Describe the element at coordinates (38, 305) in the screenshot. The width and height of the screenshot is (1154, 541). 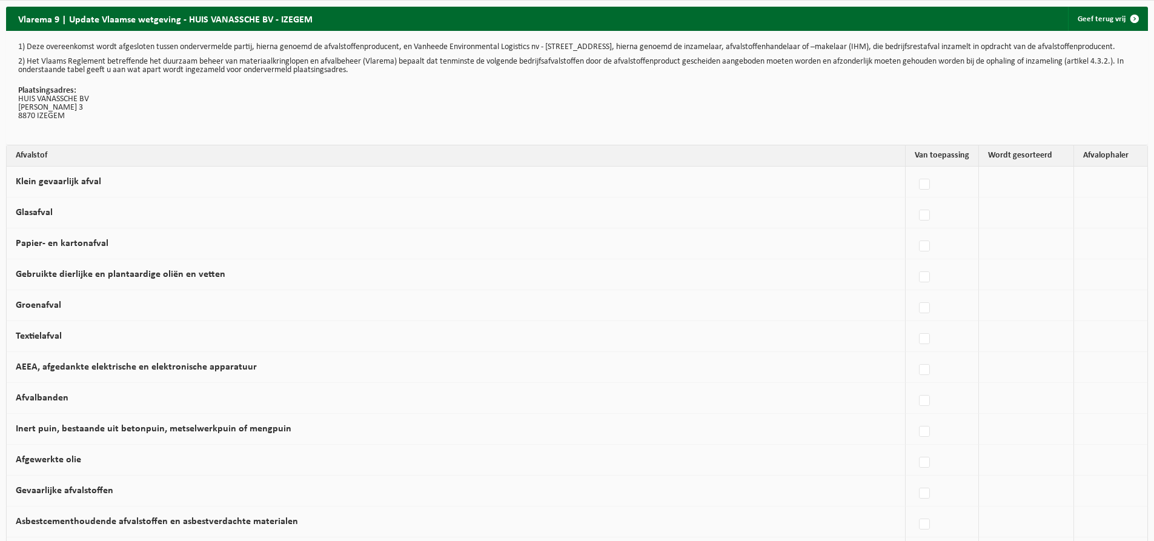
I see `label: Groenafval` at that location.